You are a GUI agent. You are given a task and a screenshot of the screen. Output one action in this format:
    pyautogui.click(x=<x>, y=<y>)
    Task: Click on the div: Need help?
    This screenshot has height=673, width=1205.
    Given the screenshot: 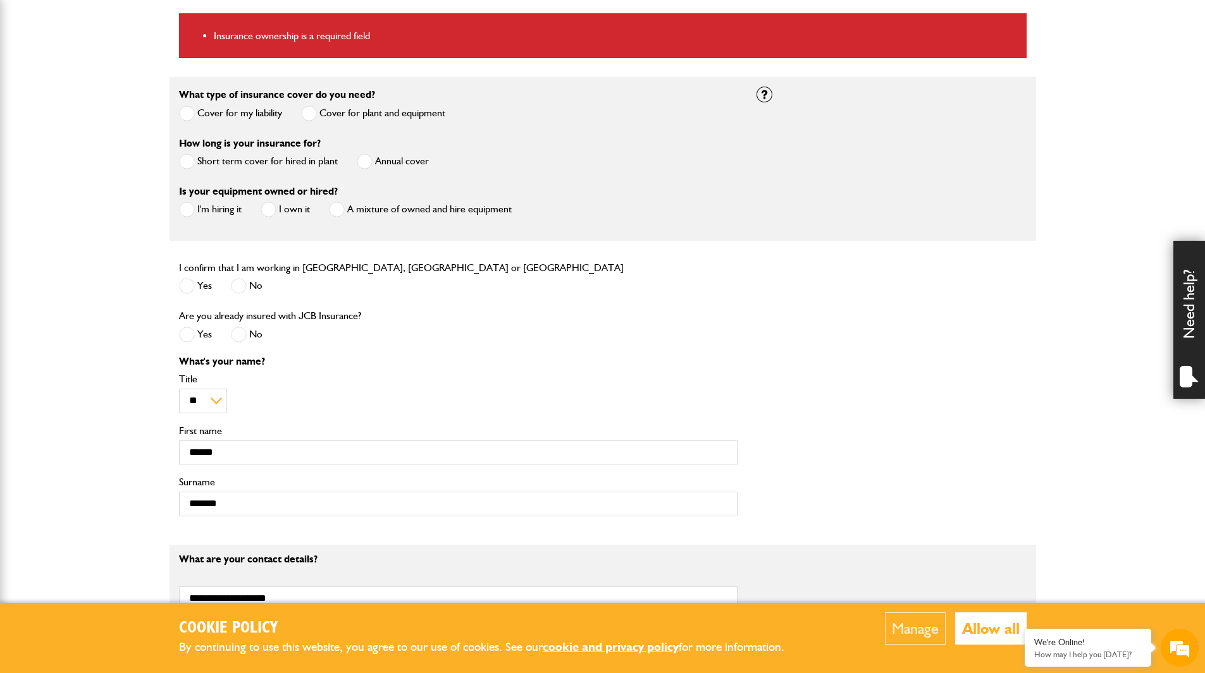 What is the action you would take?
    pyautogui.click(x=1189, y=320)
    